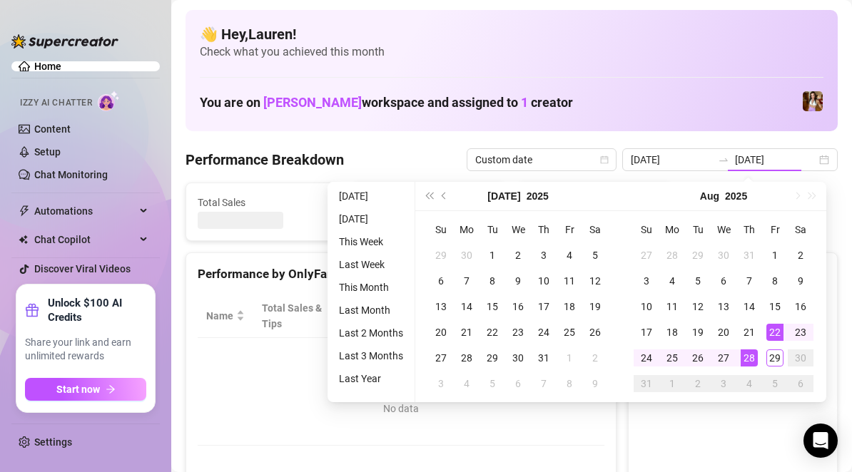 This screenshot has width=852, height=472. Describe the element at coordinates (723, 160) in the screenshot. I see `span: swap-right` at that location.